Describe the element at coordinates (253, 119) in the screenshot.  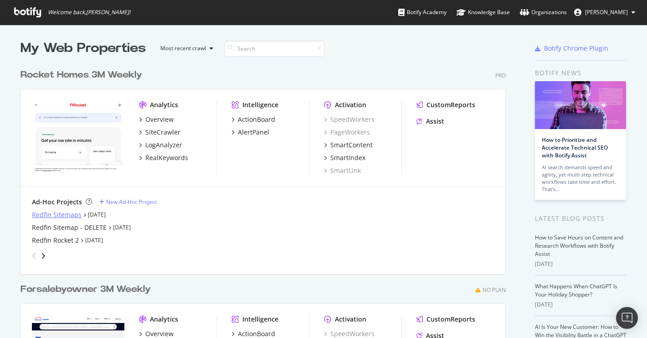
I see `a: ActionBoard` at that location.